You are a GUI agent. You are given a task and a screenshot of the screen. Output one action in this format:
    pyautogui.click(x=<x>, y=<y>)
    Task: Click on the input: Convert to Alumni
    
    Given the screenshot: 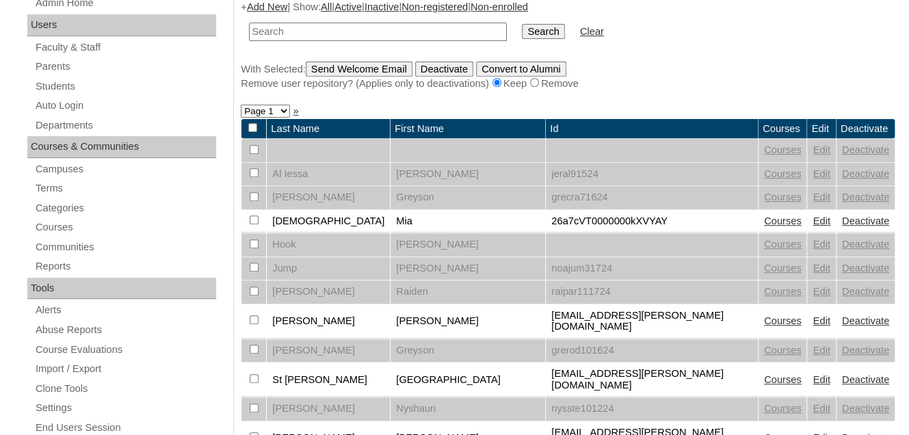 What is the action you would take?
    pyautogui.click(x=521, y=69)
    